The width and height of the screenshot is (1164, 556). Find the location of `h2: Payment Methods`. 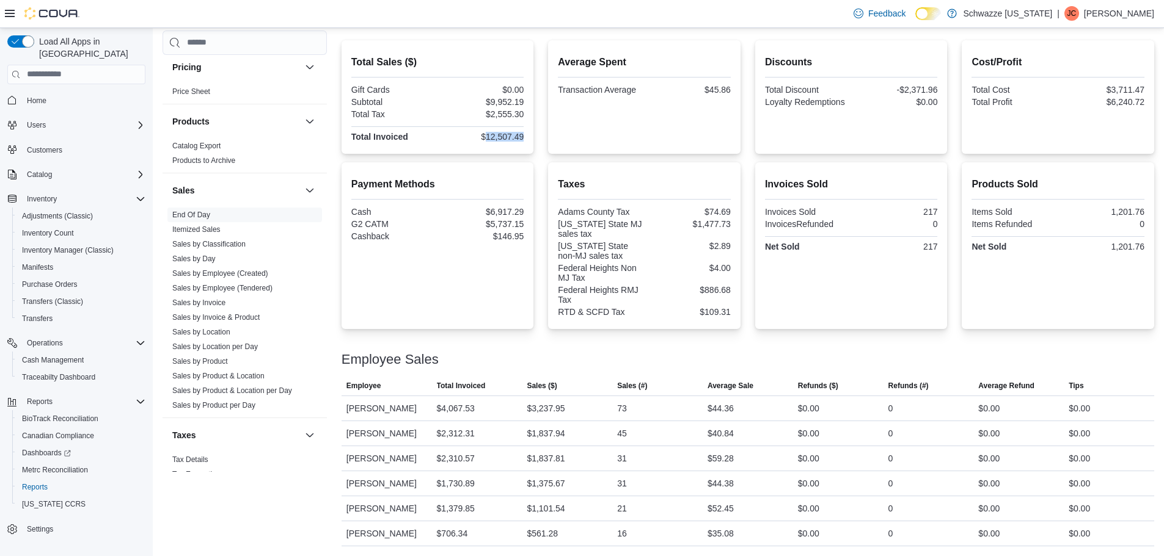

h2: Payment Methods is located at coordinates (437, 184).